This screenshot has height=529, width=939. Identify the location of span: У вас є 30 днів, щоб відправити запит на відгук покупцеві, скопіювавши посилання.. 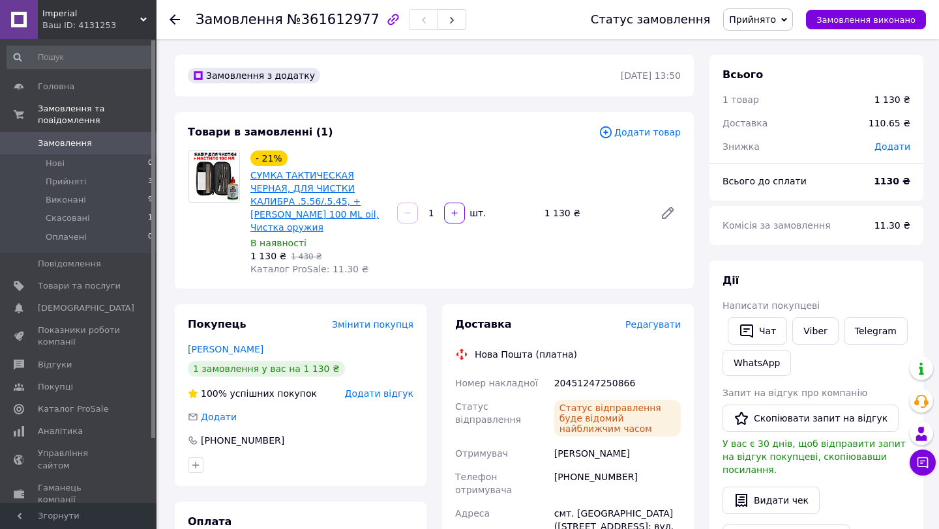
(814, 457).